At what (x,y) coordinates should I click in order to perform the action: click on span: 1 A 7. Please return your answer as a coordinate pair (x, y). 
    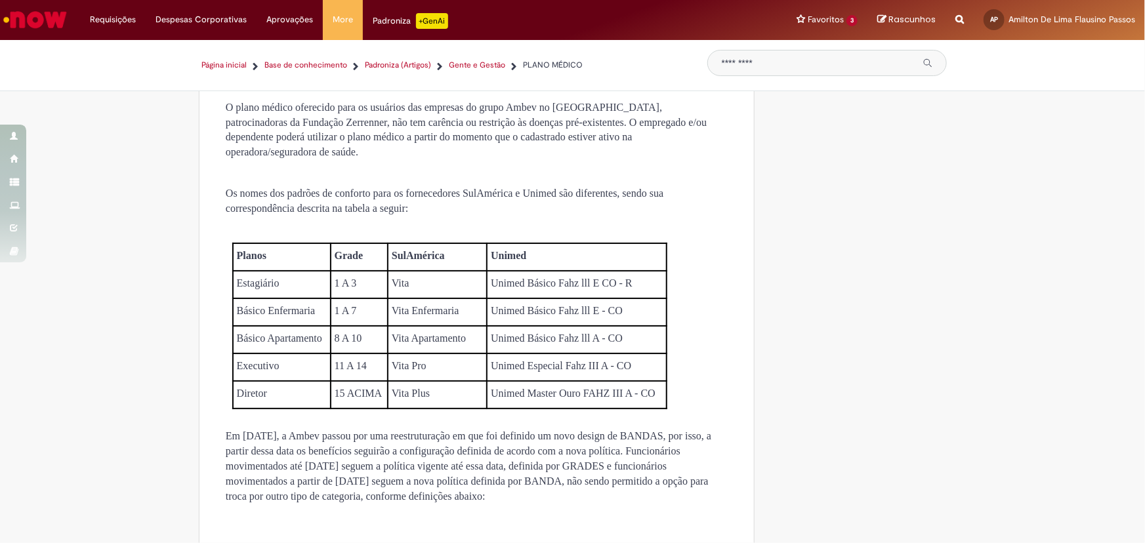
    Looking at the image, I should click on (346, 310).